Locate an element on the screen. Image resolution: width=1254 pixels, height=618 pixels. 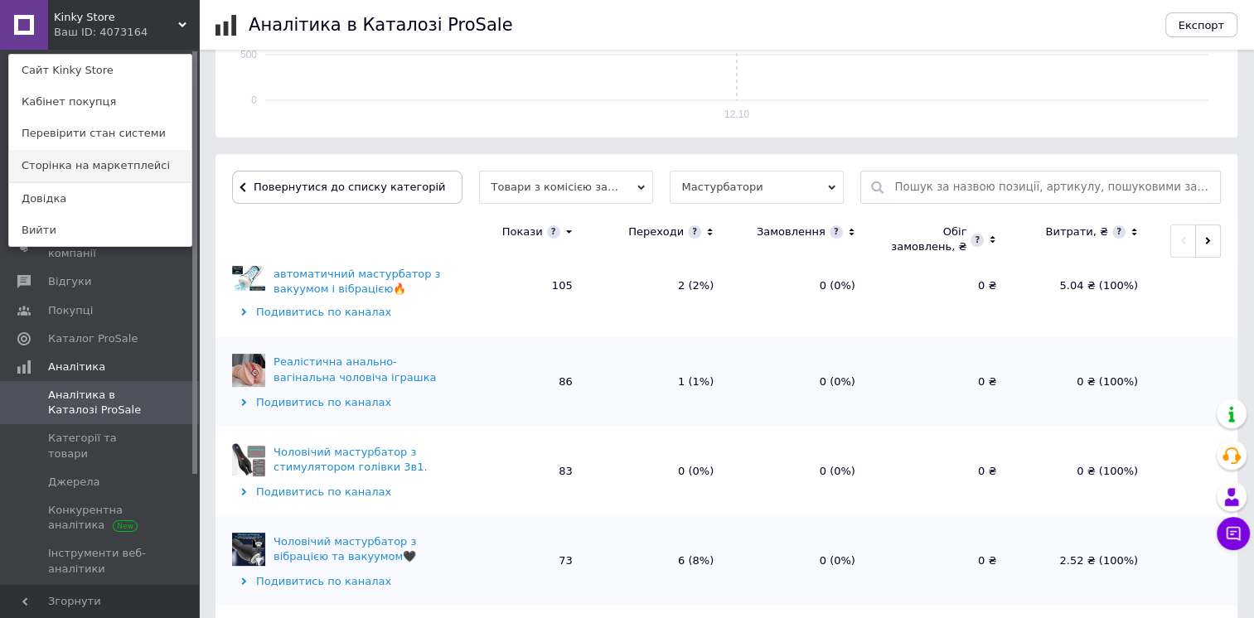
td: 2 (2%) is located at coordinates (660, 286).